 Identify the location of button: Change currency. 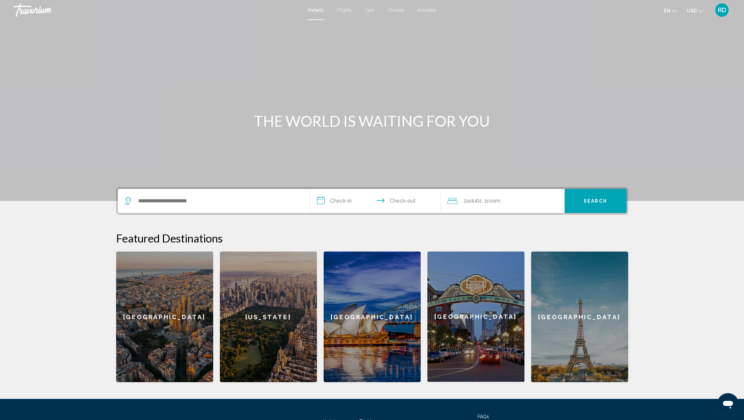
(695, 10).